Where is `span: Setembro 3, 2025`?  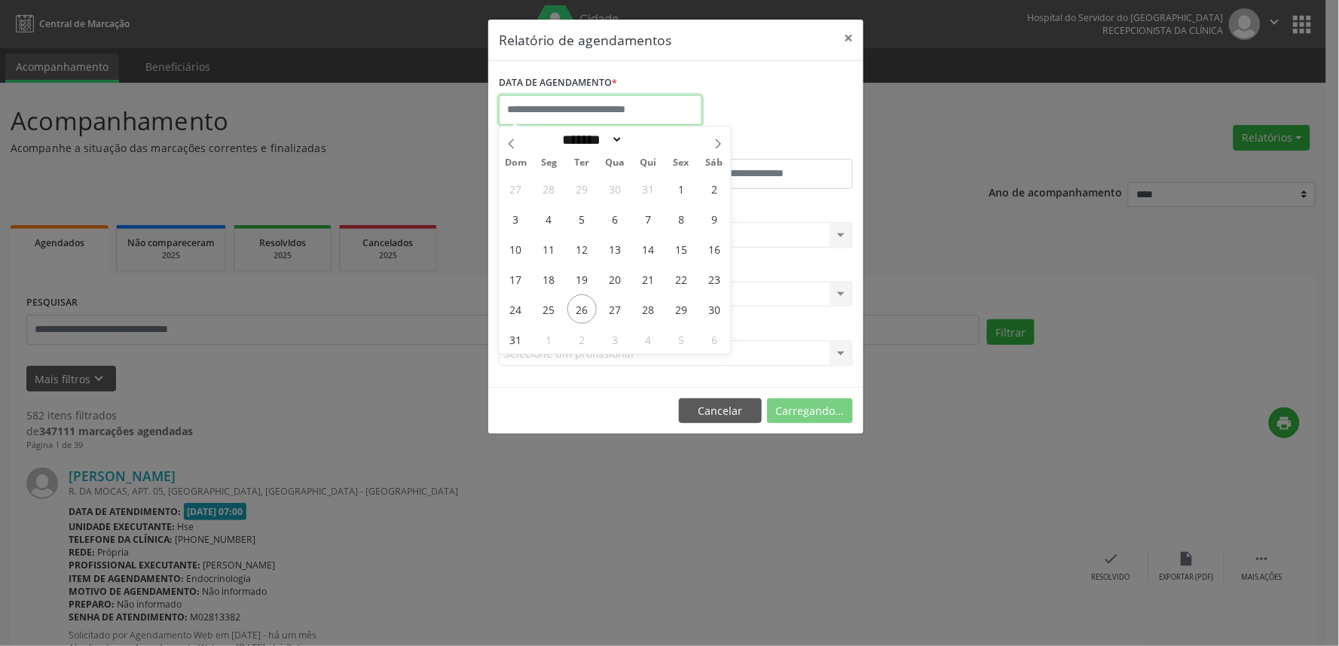 span: Setembro 3, 2025 is located at coordinates (615, 339).